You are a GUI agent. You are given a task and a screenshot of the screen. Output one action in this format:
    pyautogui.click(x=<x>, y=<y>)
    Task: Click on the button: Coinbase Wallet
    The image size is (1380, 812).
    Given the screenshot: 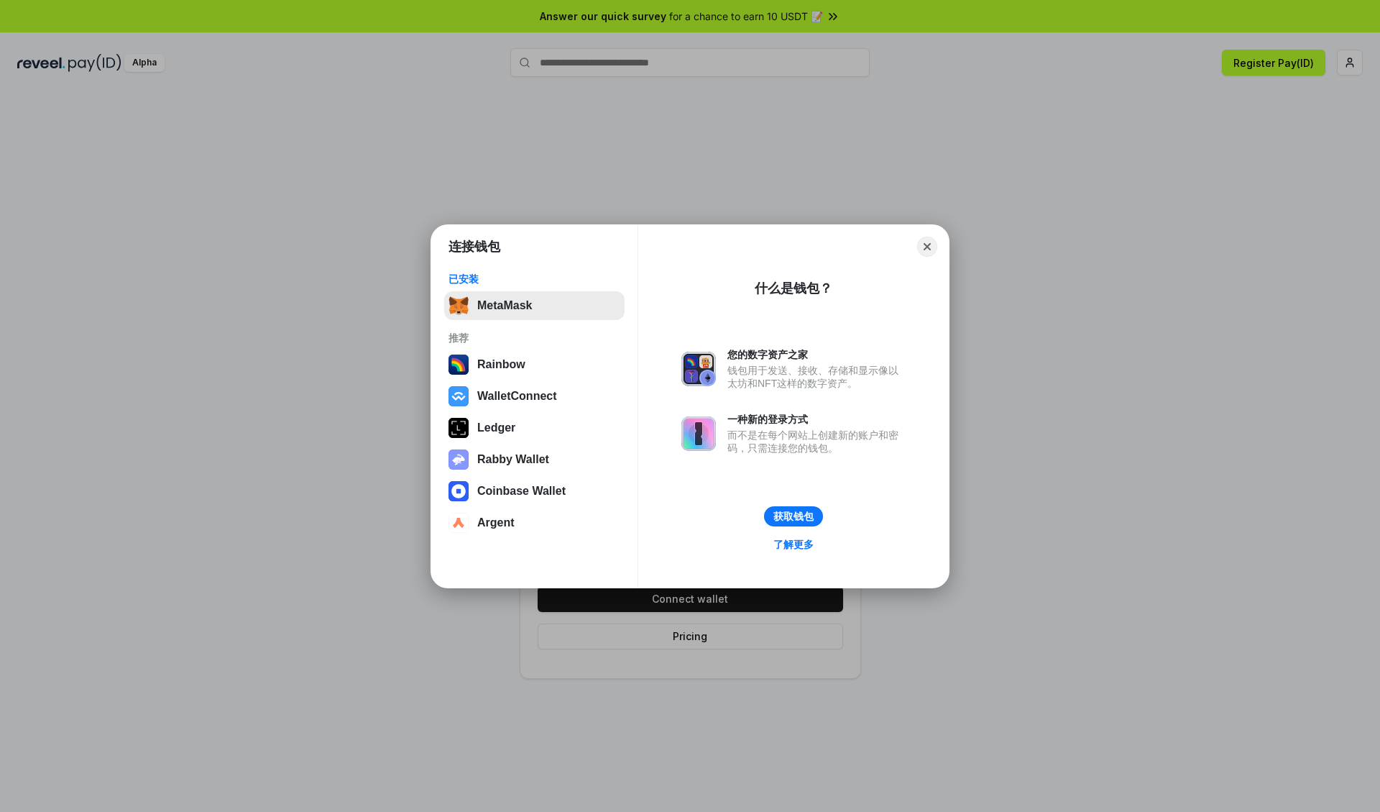 What is the action you would take?
    pyautogui.click(x=534, y=491)
    